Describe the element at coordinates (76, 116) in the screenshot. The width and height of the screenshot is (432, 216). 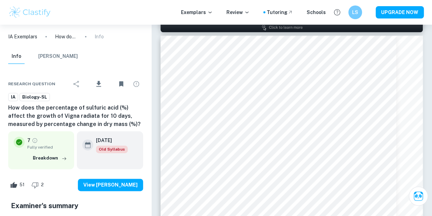
I see `h6: How does the percentage of sulfuric acid (%) affect the growth of Vigna radiata for 10 days, meas...` at that location.